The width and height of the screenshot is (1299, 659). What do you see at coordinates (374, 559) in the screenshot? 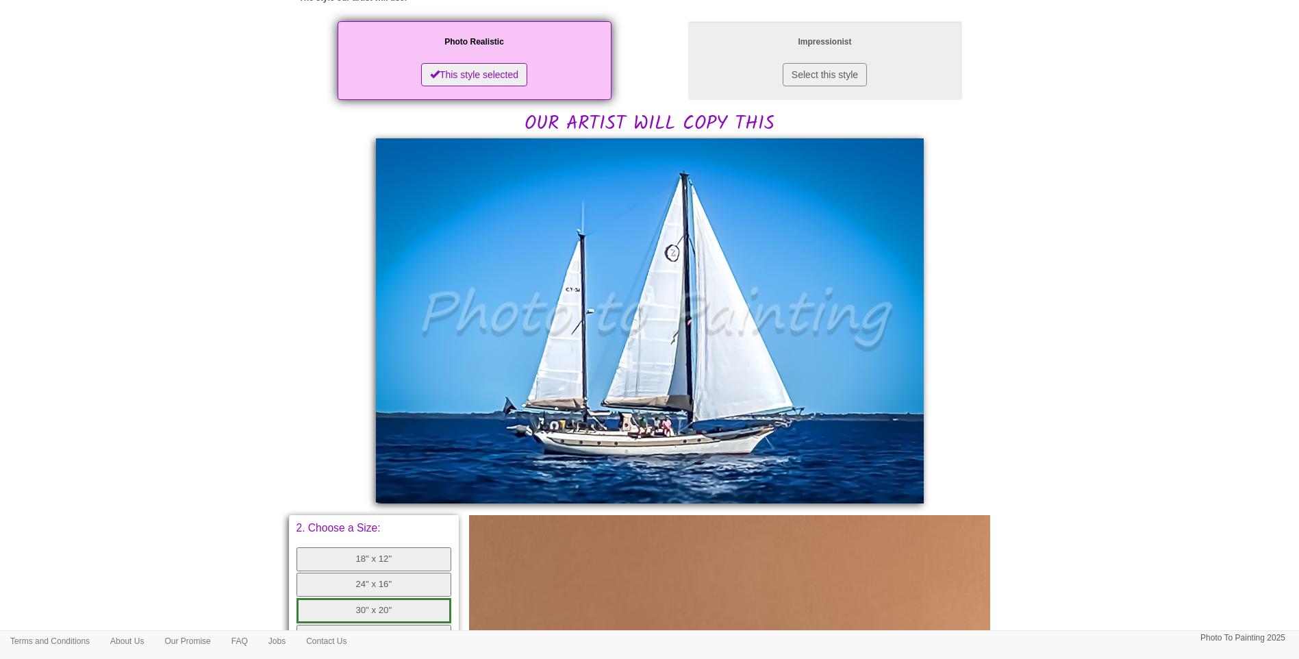
I see `button: 18" x 12"` at bounding box center [374, 559].